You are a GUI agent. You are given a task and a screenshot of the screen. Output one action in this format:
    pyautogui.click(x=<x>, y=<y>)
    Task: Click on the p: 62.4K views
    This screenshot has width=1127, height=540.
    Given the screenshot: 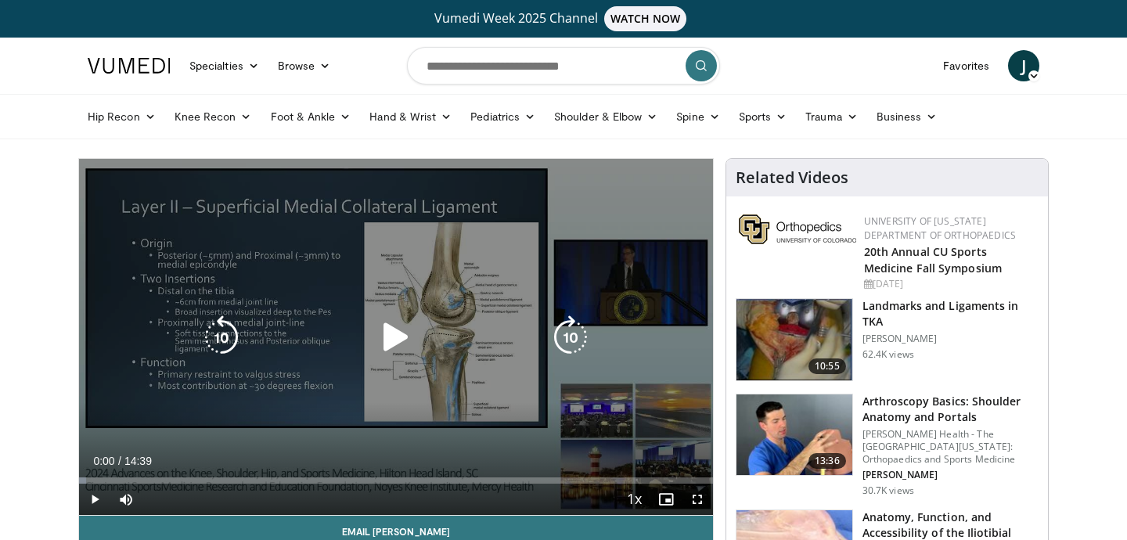 What is the action you would take?
    pyautogui.click(x=888, y=354)
    